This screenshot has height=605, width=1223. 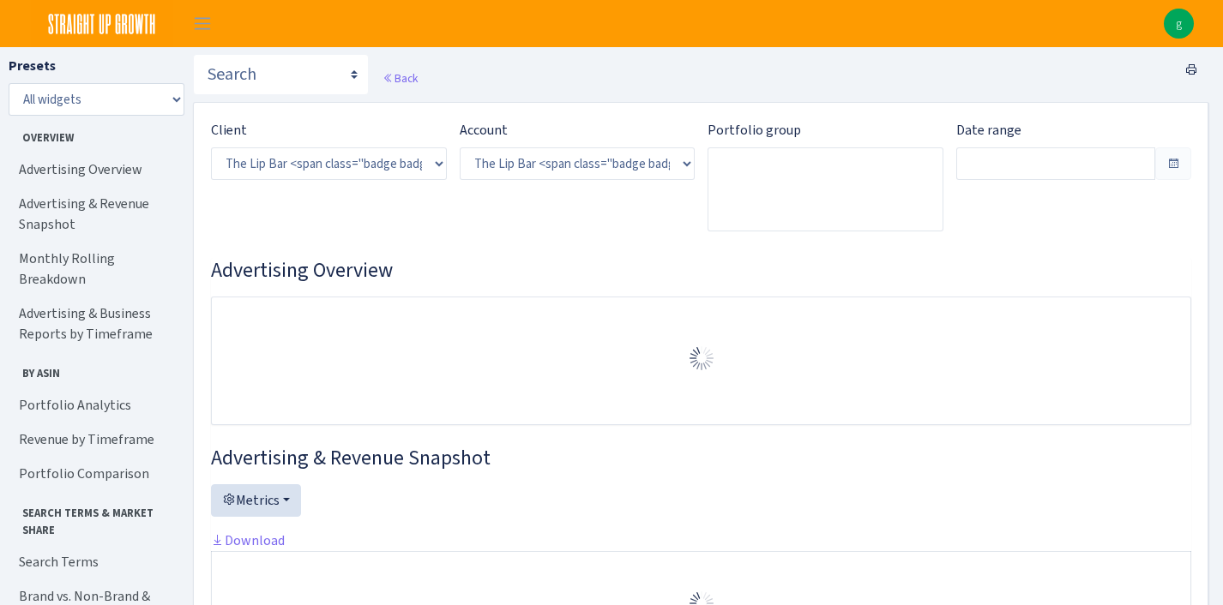 What do you see at coordinates (94, 170) in the screenshot?
I see `a: Advertising Overview` at bounding box center [94, 170].